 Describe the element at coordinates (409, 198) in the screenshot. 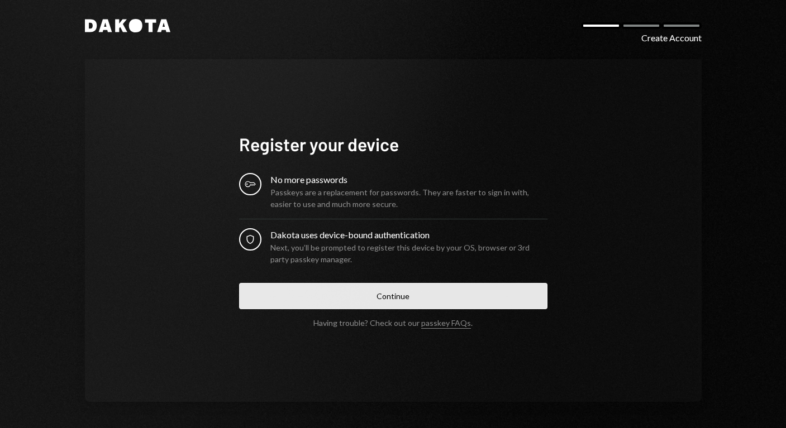

I see `div: Passkeys are a replacement for passwords. They are faster to sign in with, easier to use and much...` at that location.